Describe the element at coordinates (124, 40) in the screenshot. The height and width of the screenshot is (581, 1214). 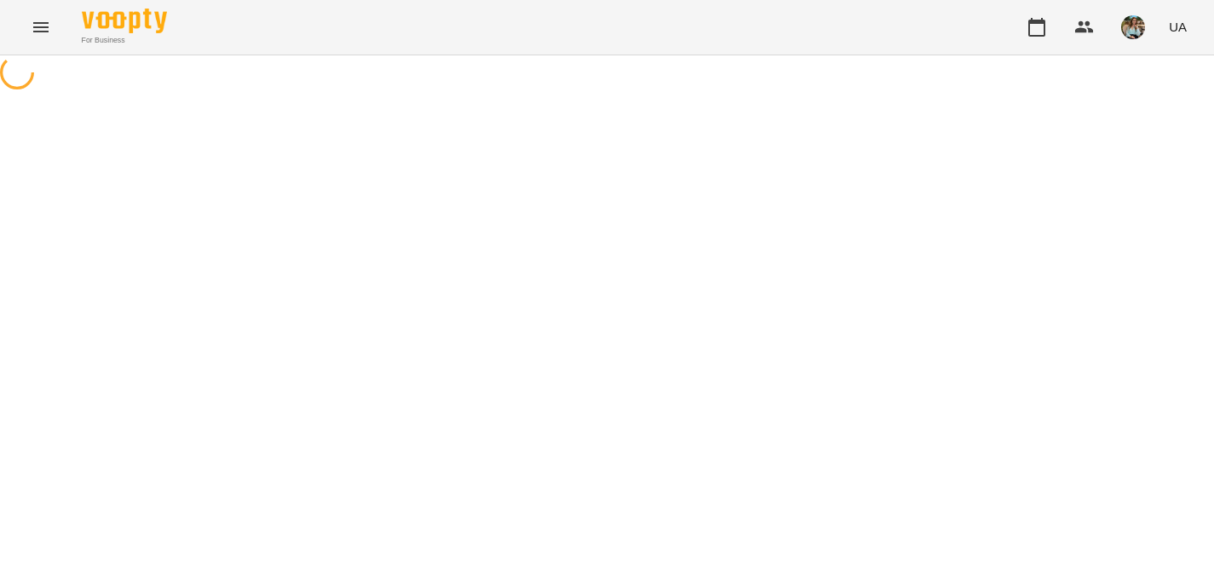
I see `span: For Business` at that location.